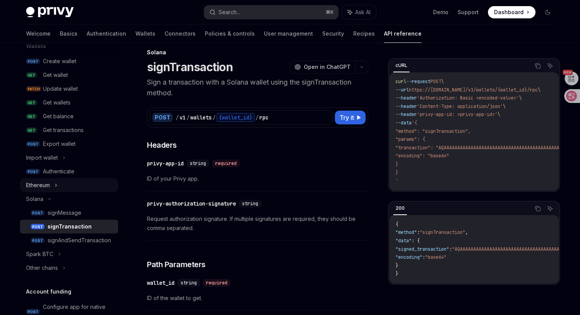  Describe the element at coordinates (180, 34) in the screenshot. I see `a: Connectors` at that location.